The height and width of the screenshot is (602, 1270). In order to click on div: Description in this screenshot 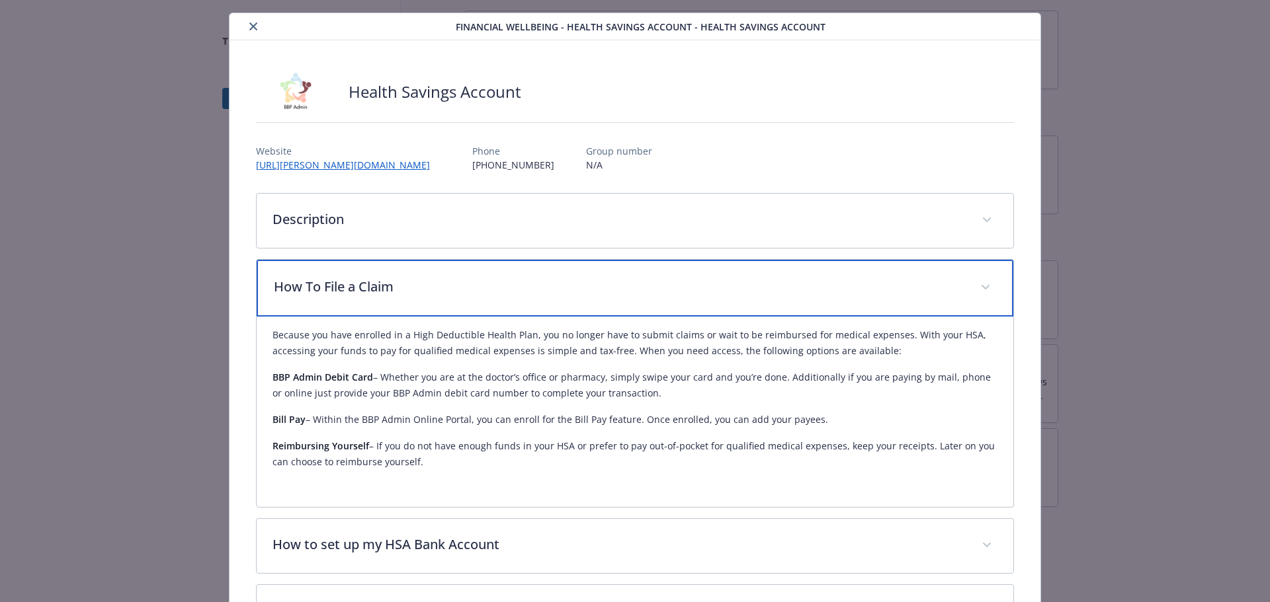, I will do `click(635, 221)`.